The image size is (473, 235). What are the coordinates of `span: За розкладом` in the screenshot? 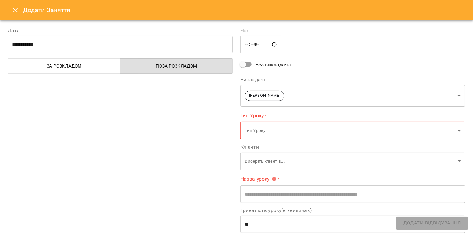 It's located at (64, 66).